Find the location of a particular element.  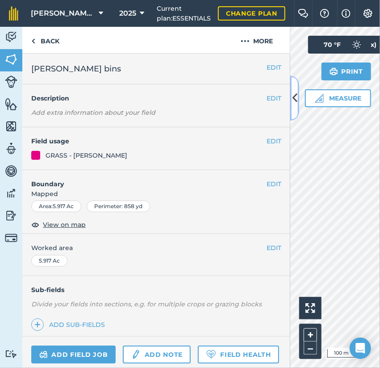

a: Field Health is located at coordinates (238, 354).